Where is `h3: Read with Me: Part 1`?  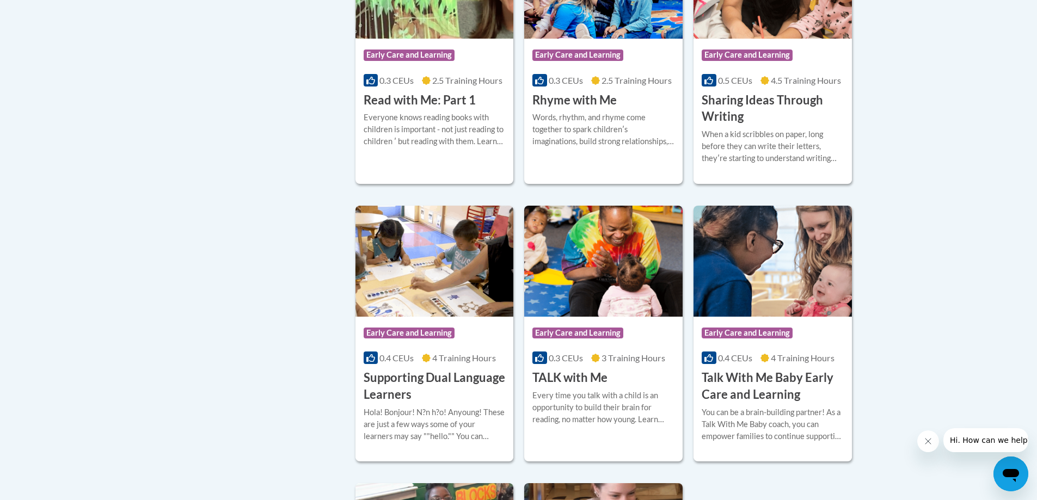
h3: Read with Me: Part 1 is located at coordinates (420, 100).